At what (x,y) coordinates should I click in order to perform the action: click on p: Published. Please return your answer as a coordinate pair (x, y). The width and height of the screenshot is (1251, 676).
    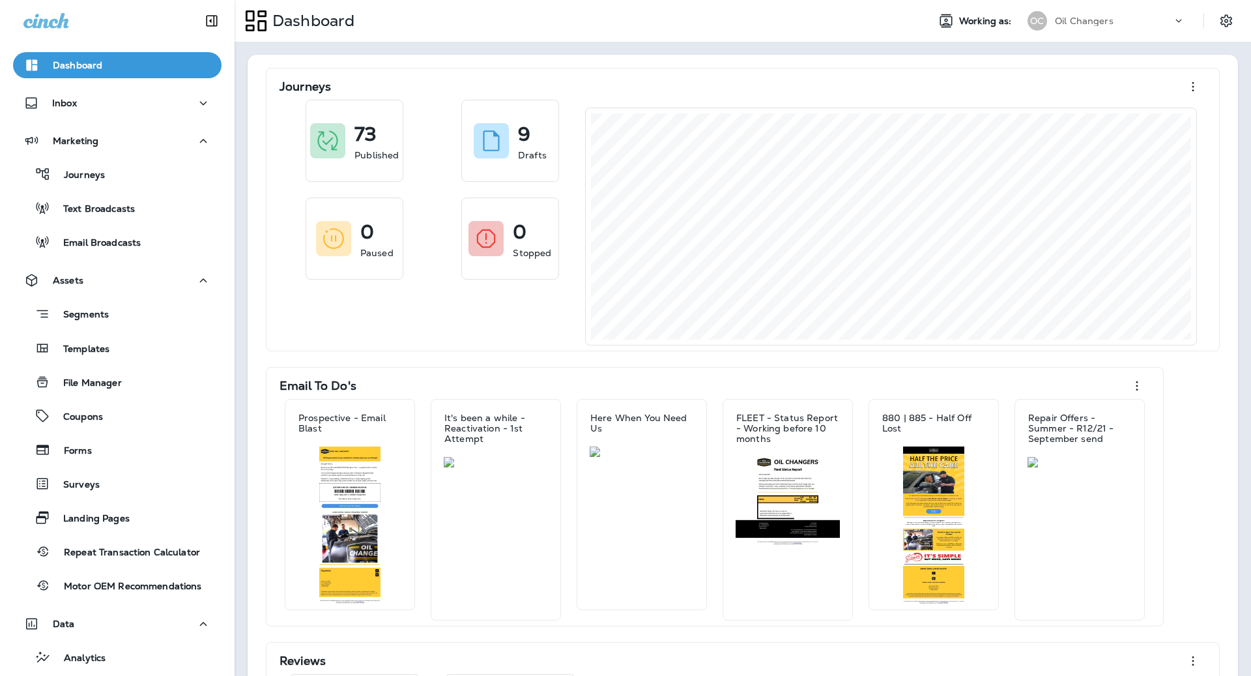
    Looking at the image, I should click on (377, 155).